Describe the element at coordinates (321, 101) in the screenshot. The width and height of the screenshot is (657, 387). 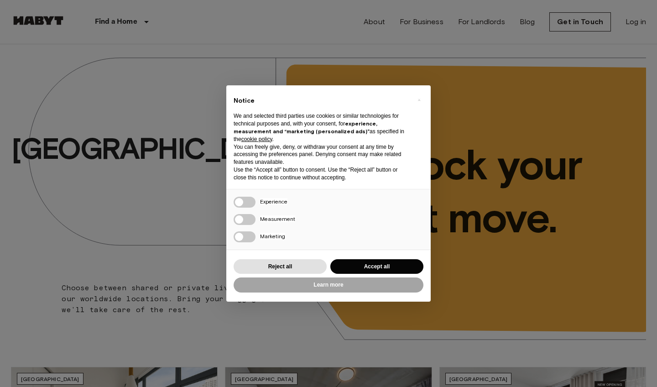
I see `h2: Notice` at that location.